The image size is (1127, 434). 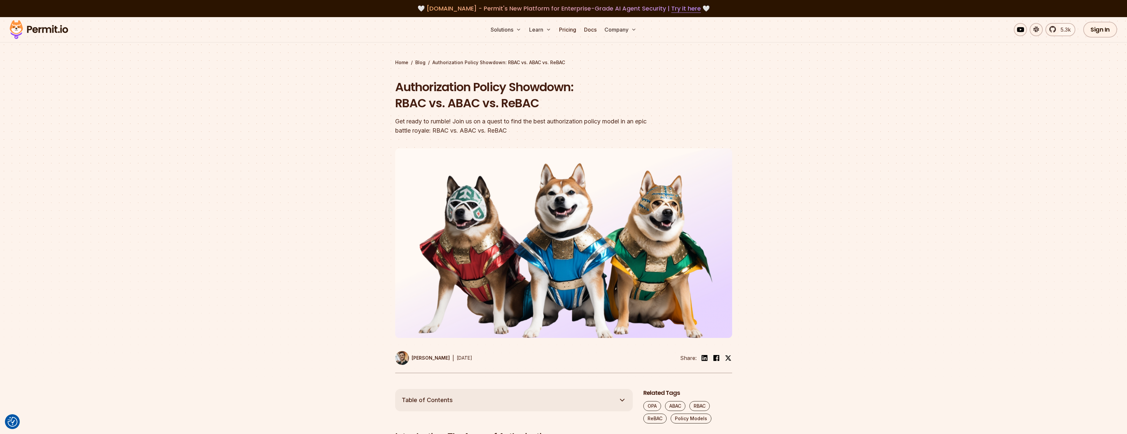 I want to click on a: Try it here, so click(x=686, y=9).